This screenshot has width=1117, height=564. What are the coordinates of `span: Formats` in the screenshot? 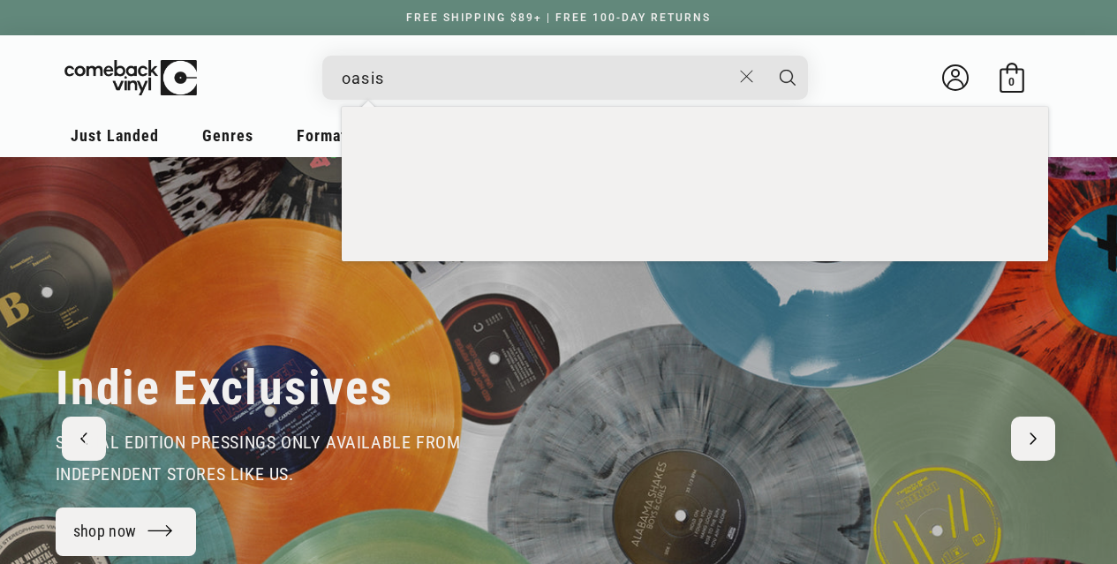 It's located at (326, 135).